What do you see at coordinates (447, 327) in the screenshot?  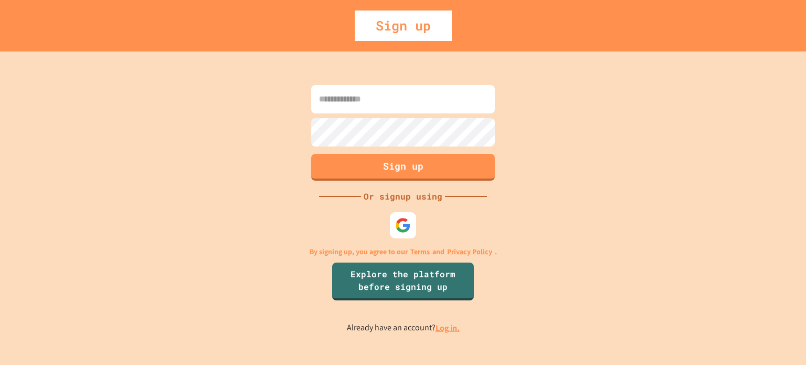 I see `a: Log in.` at bounding box center [447, 327].